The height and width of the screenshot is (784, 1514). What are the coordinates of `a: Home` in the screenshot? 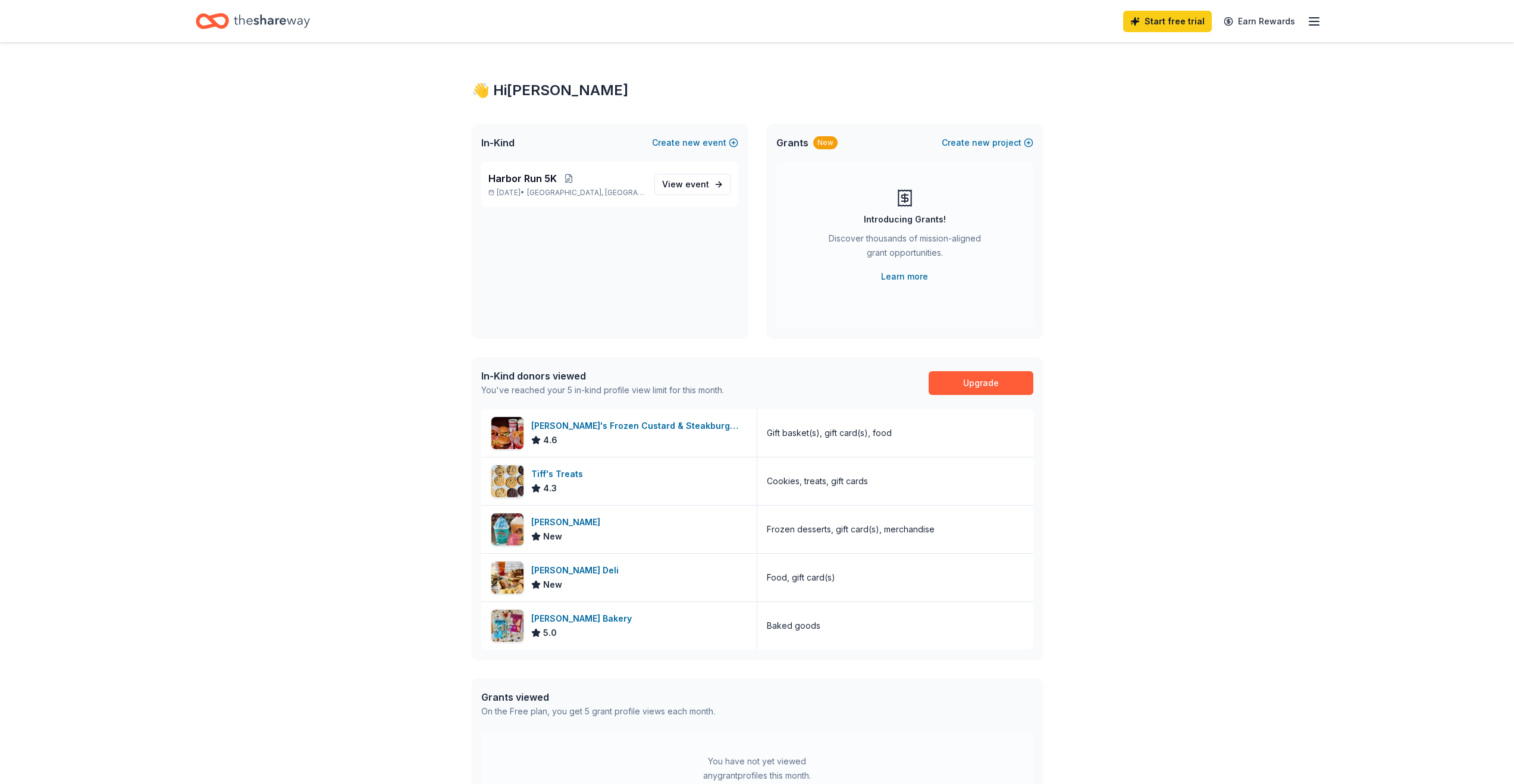 It's located at (253, 21).